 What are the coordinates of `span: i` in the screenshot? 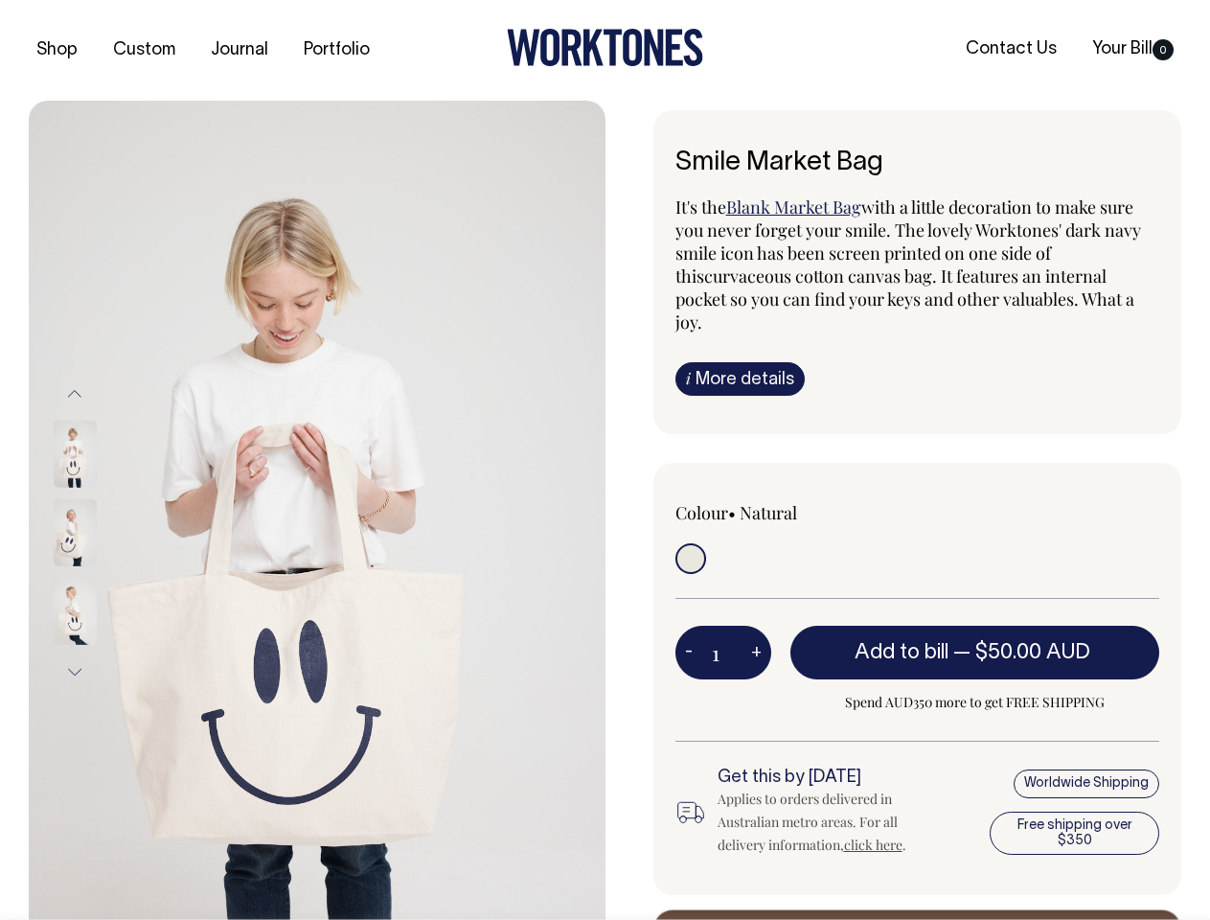 It's located at (688, 378).